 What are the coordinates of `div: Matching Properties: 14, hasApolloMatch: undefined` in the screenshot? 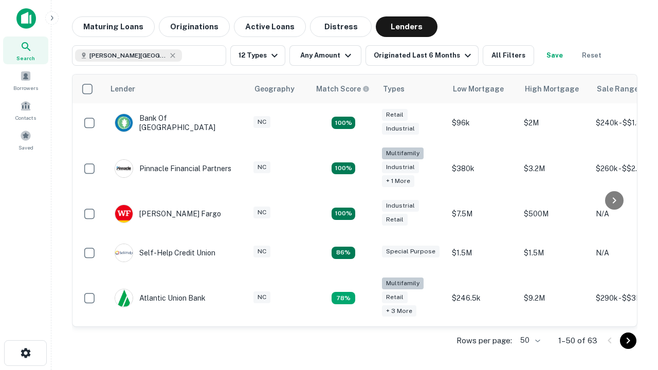 It's located at (344, 214).